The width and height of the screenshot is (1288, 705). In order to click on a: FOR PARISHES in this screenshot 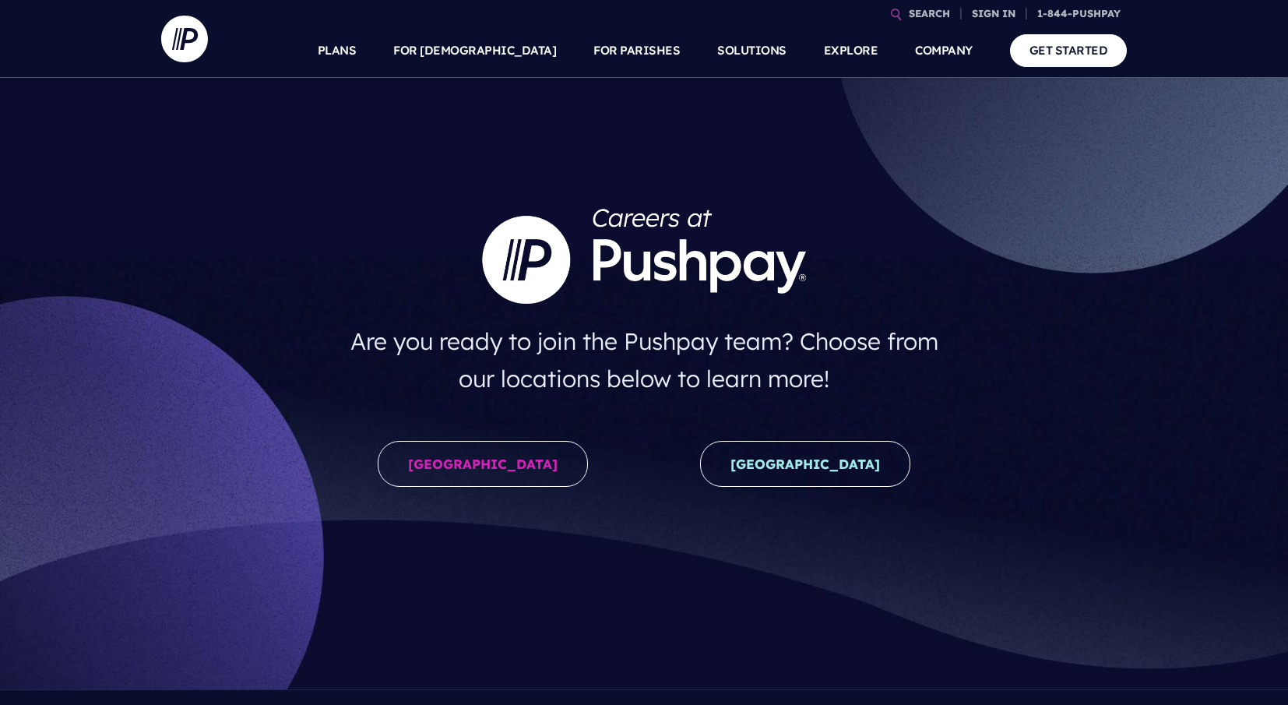, I will do `click(636, 51)`.